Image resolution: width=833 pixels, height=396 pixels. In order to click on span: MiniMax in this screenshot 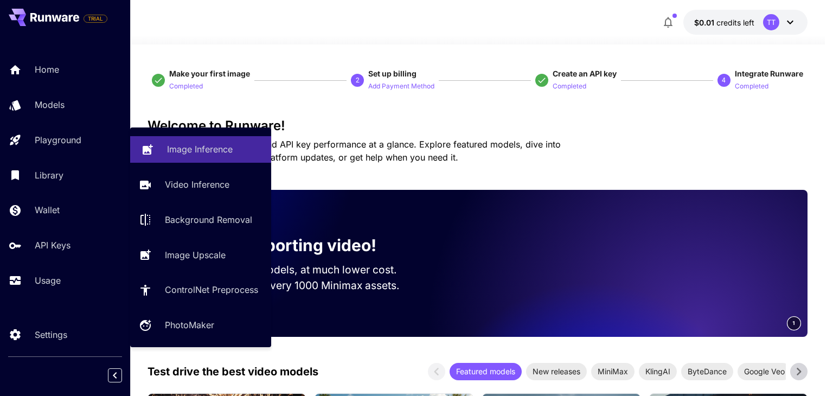, I will do `click(613, 371)`.